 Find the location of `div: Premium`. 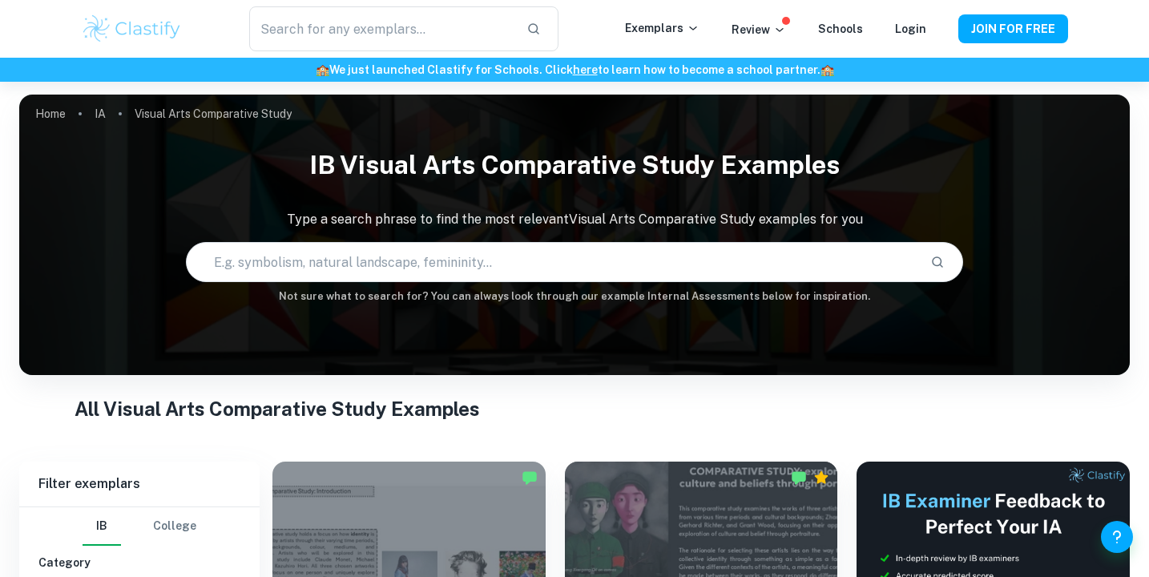

div: Premium is located at coordinates (821, 477).